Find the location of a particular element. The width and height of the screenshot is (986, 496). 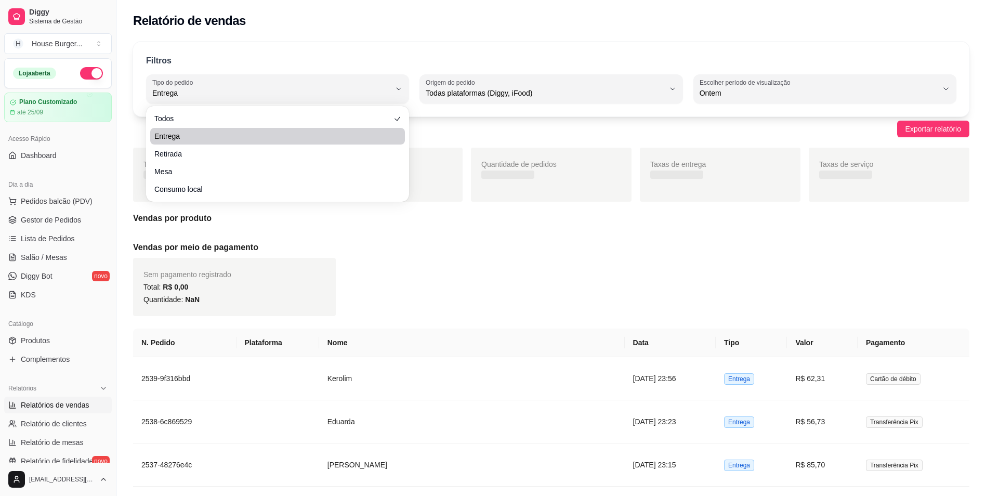

h5: Vendas por meio de pagamento is located at coordinates (551, 247).